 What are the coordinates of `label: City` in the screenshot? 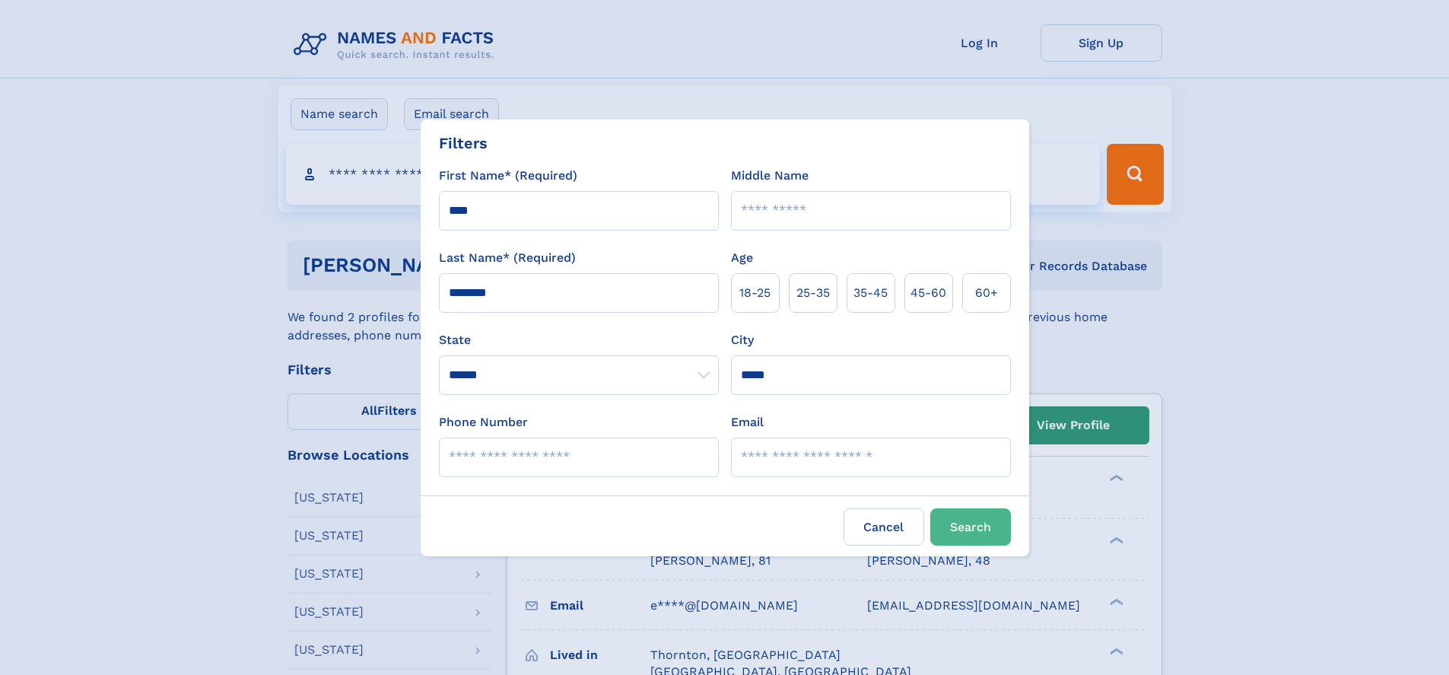 It's located at (743, 340).